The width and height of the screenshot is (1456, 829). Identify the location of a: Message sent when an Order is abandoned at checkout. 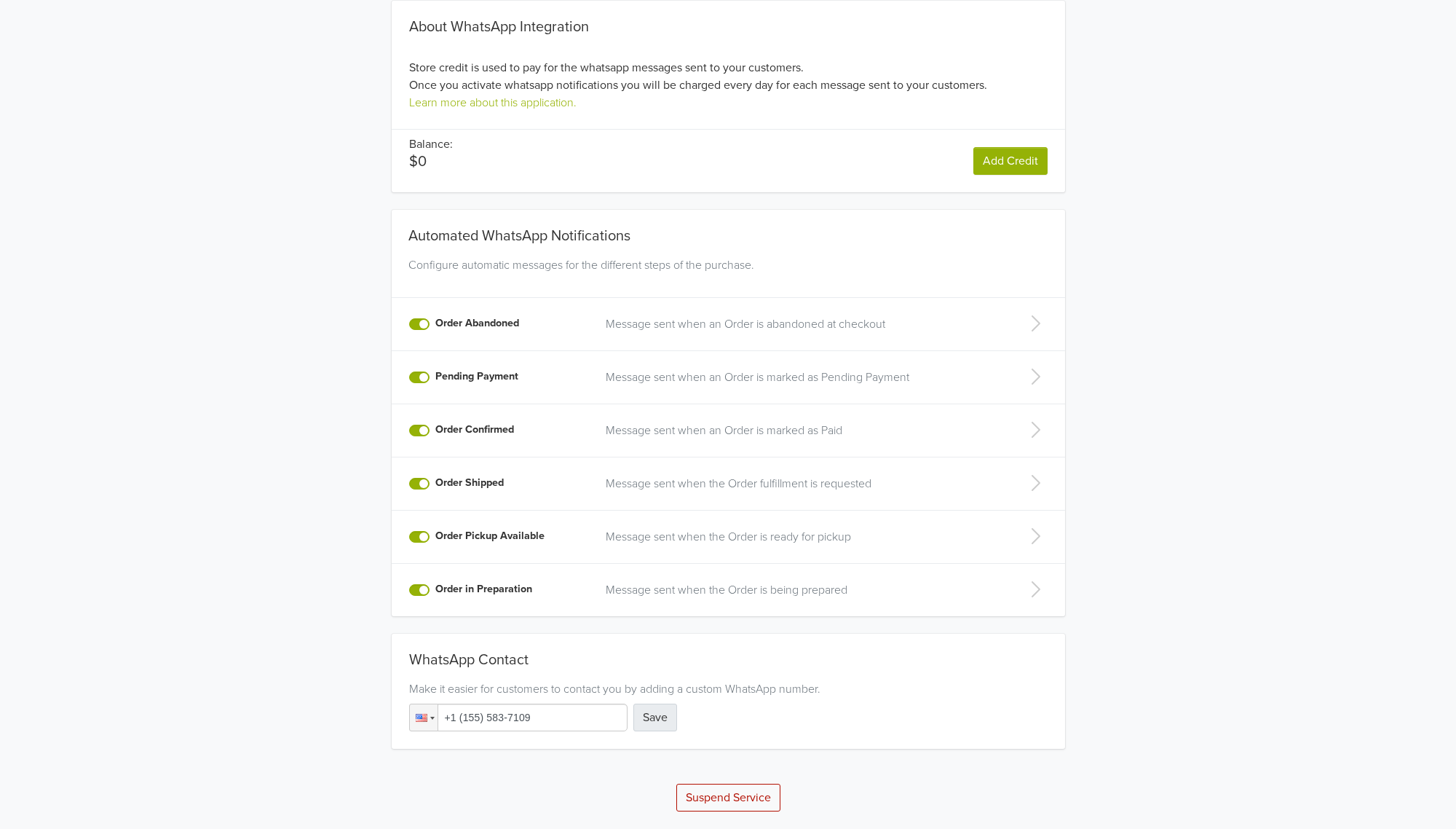
(801, 324).